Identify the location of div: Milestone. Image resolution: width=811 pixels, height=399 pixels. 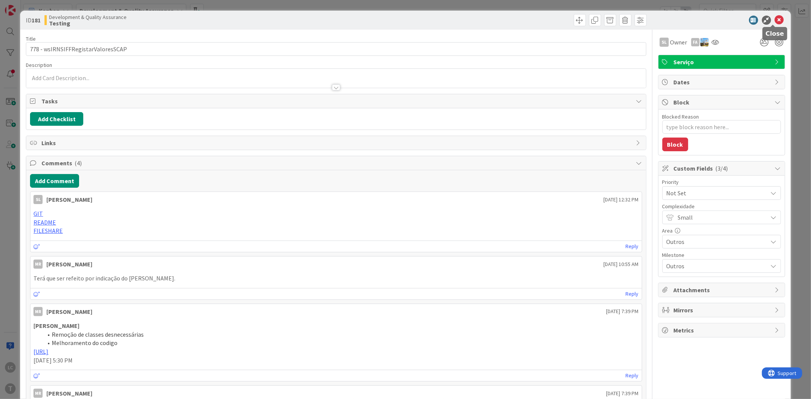
(721, 255).